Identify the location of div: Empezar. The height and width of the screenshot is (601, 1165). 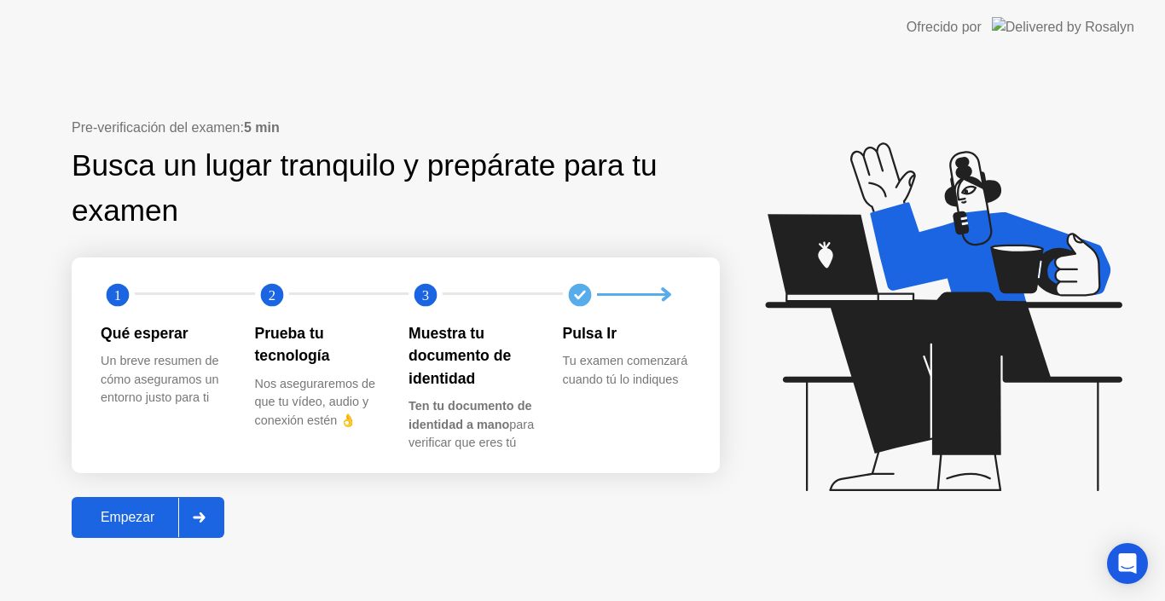
(127, 518).